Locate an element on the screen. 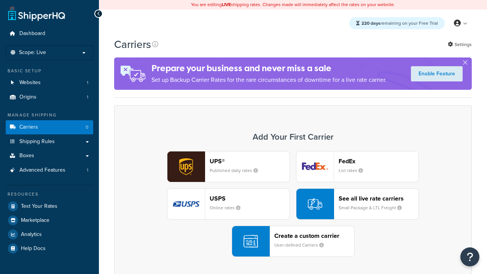 This screenshot has height=274, width=487. div: Basic Setup is located at coordinates (49, 71).